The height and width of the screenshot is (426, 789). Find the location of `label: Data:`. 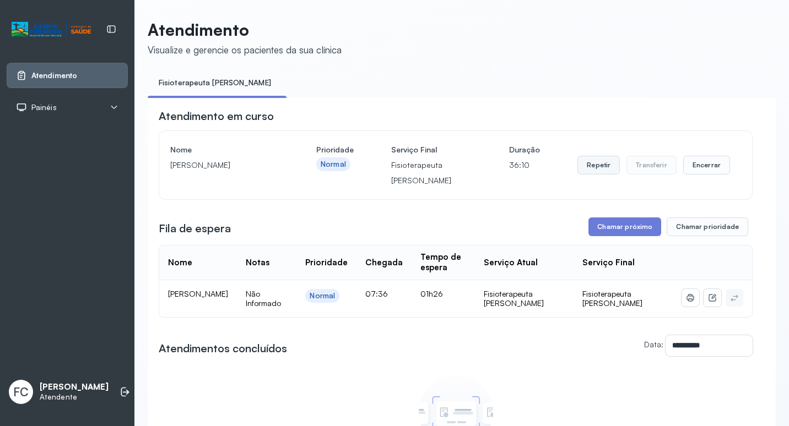

label: Data: is located at coordinates (653, 344).